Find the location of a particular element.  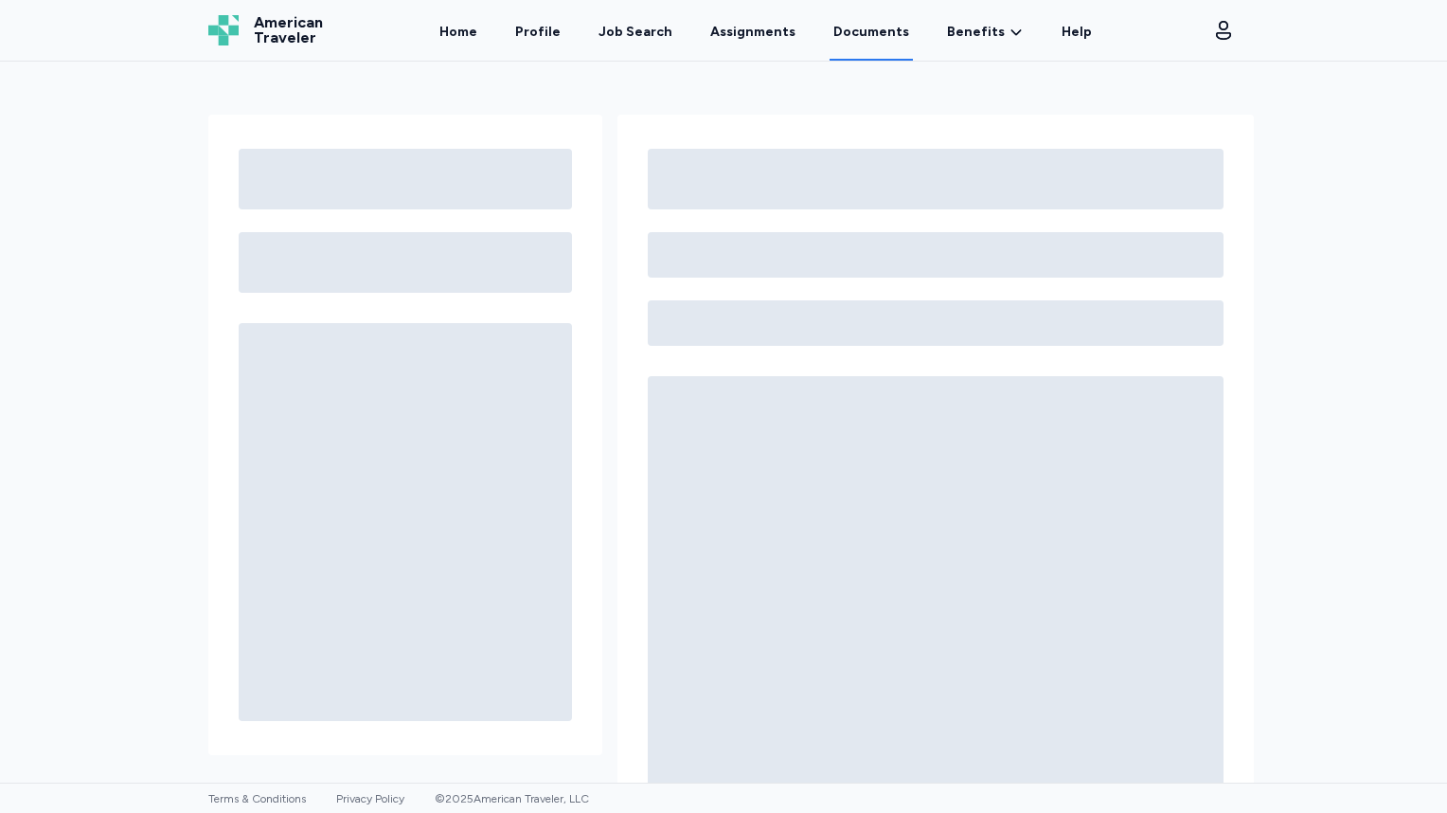

img: Logo is located at coordinates (224, 30).